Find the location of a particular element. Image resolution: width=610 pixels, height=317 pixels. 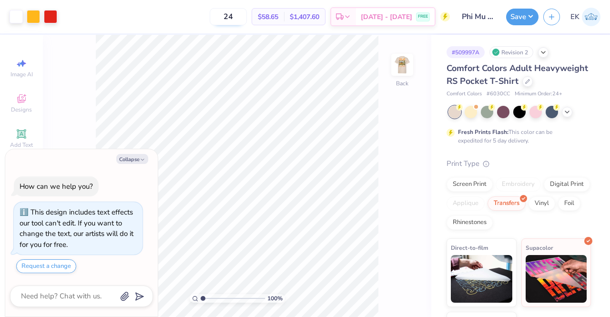

span: Minimum Order: 24 + is located at coordinates (538, 94).